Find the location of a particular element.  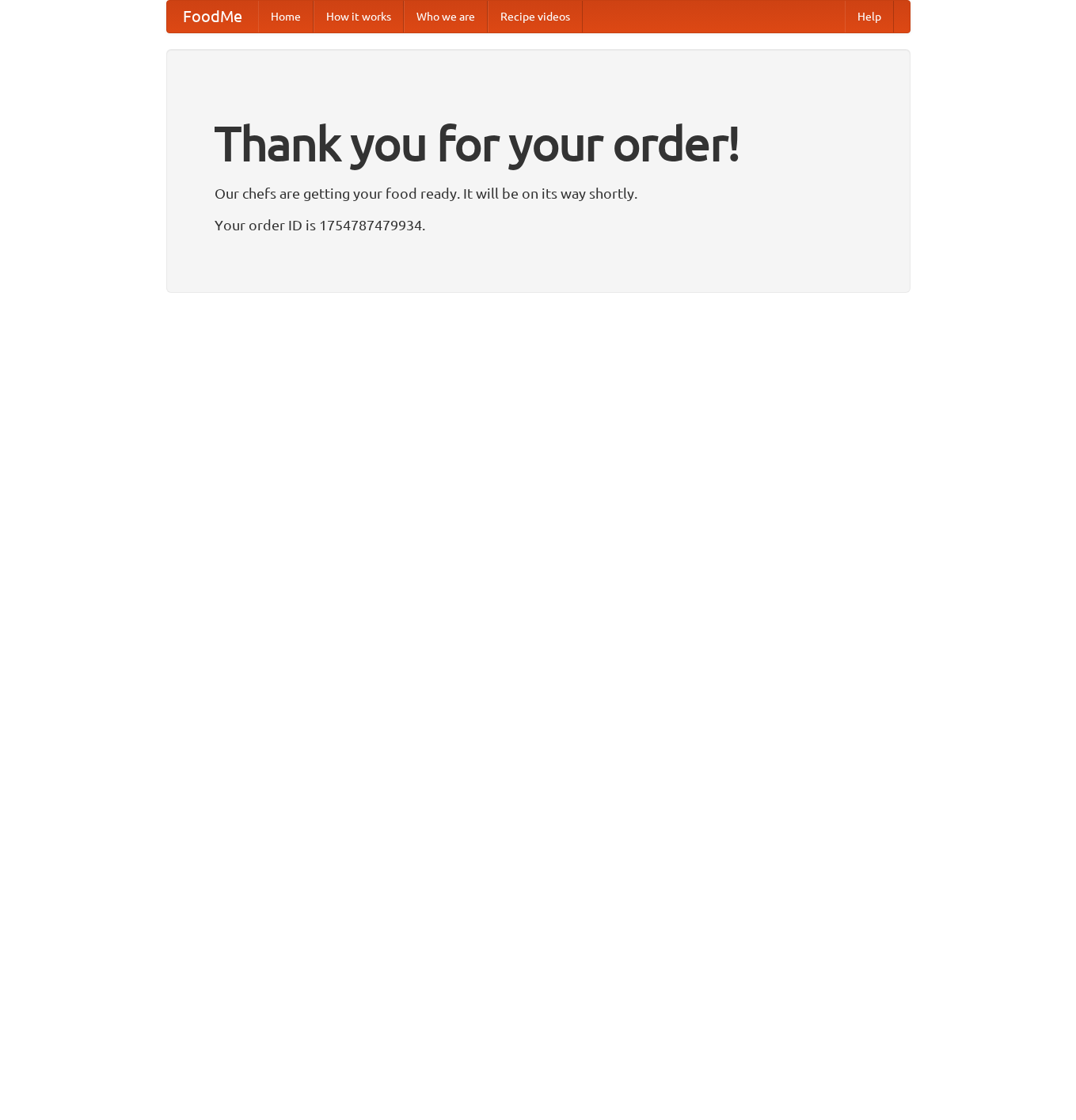

p: Your order ID is 1754787479934. is located at coordinates (538, 224).